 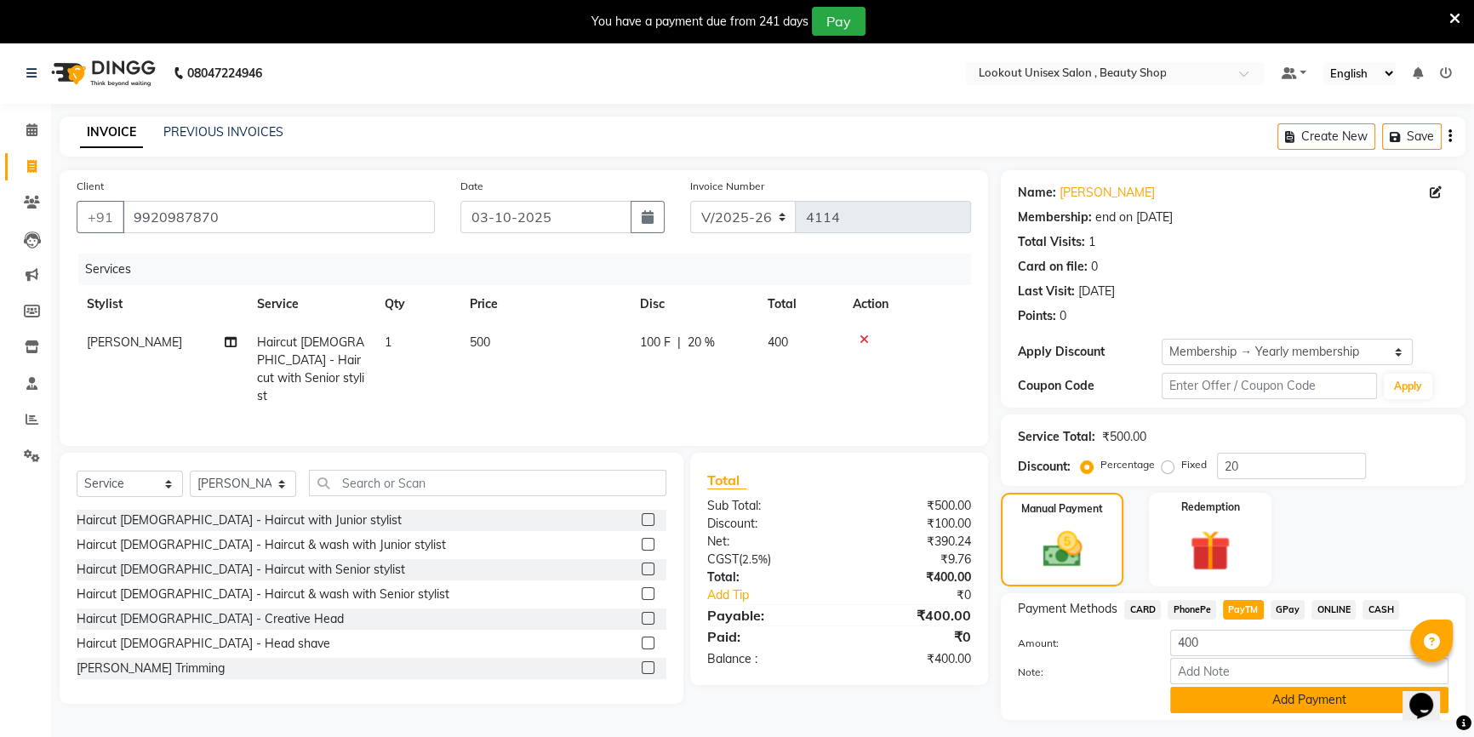 What do you see at coordinates (1407, 386) in the screenshot?
I see `button: Apply` at bounding box center [1407, 386].